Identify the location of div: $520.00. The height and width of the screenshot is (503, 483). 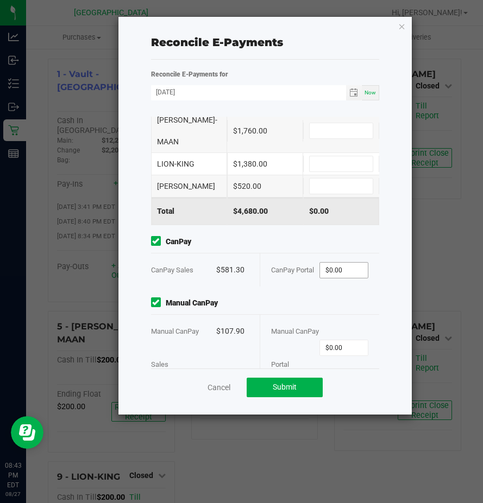
(265, 186).